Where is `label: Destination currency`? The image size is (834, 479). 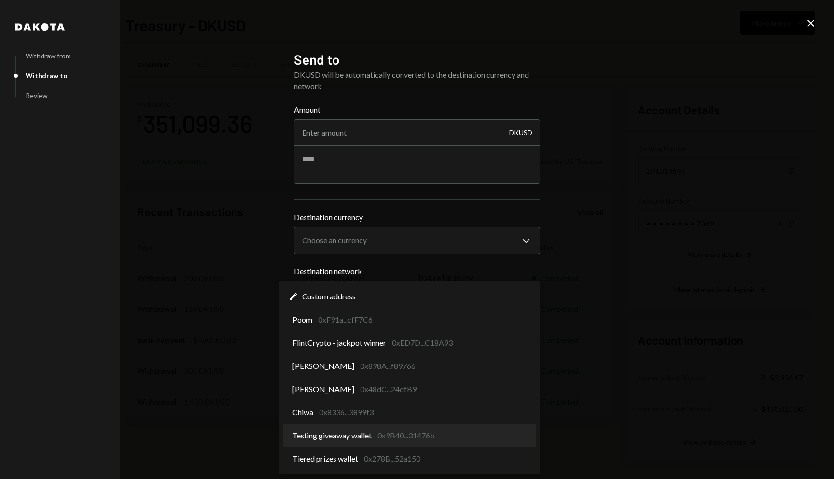
label: Destination currency is located at coordinates (417, 217).